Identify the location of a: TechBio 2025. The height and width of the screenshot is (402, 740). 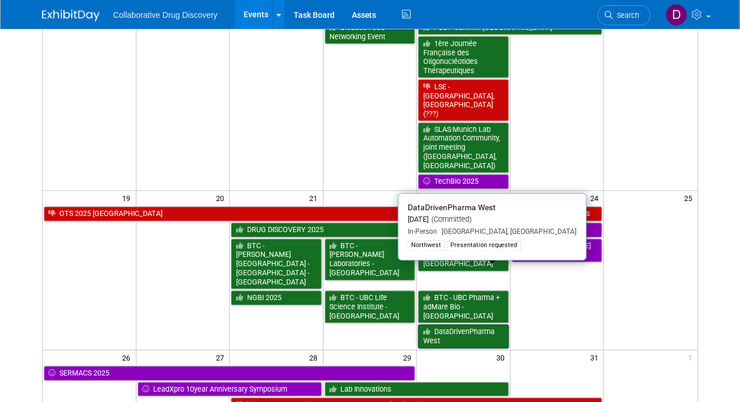
(463, 182).